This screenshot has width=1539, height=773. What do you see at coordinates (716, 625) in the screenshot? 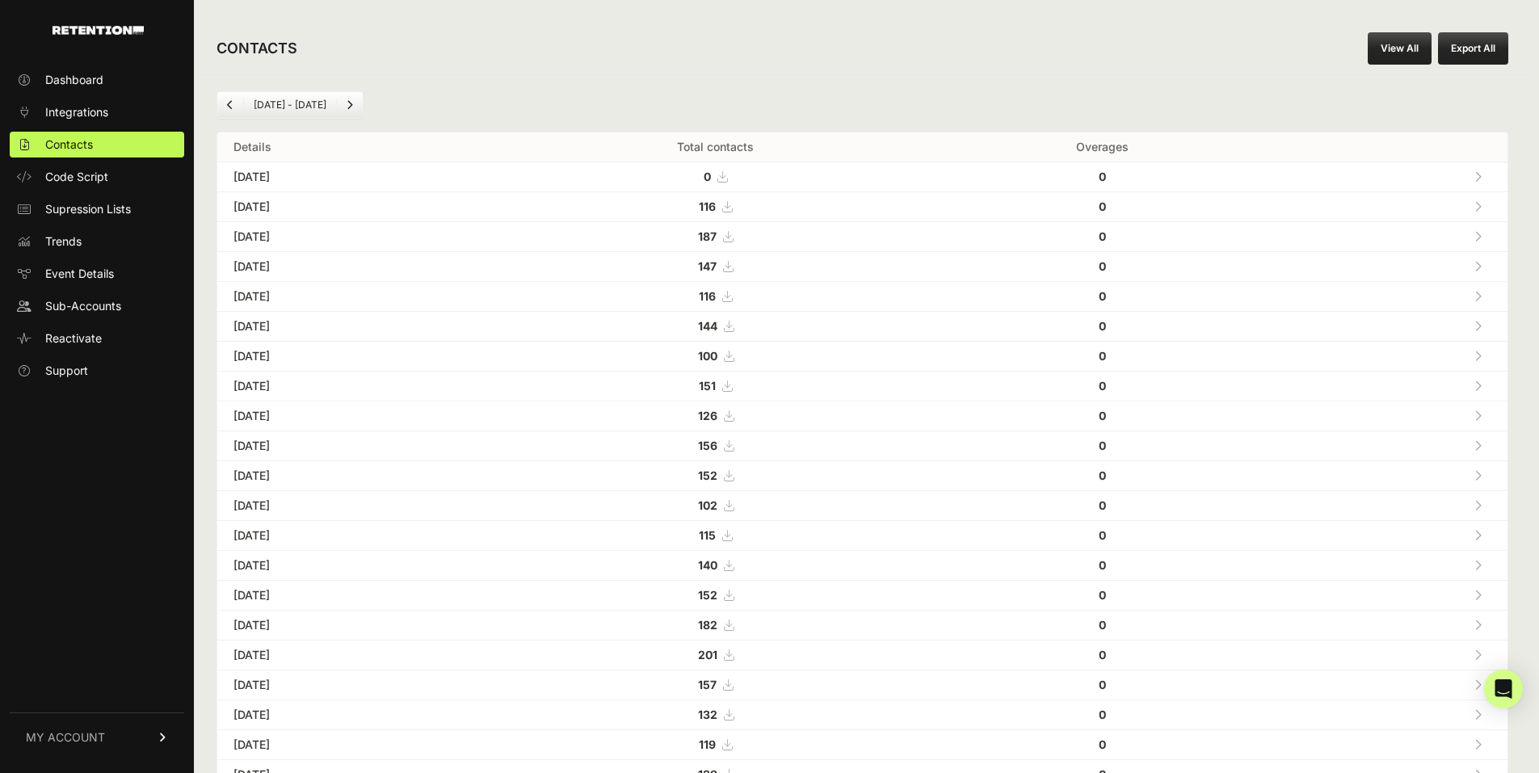
I see `a: 182` at bounding box center [716, 625].